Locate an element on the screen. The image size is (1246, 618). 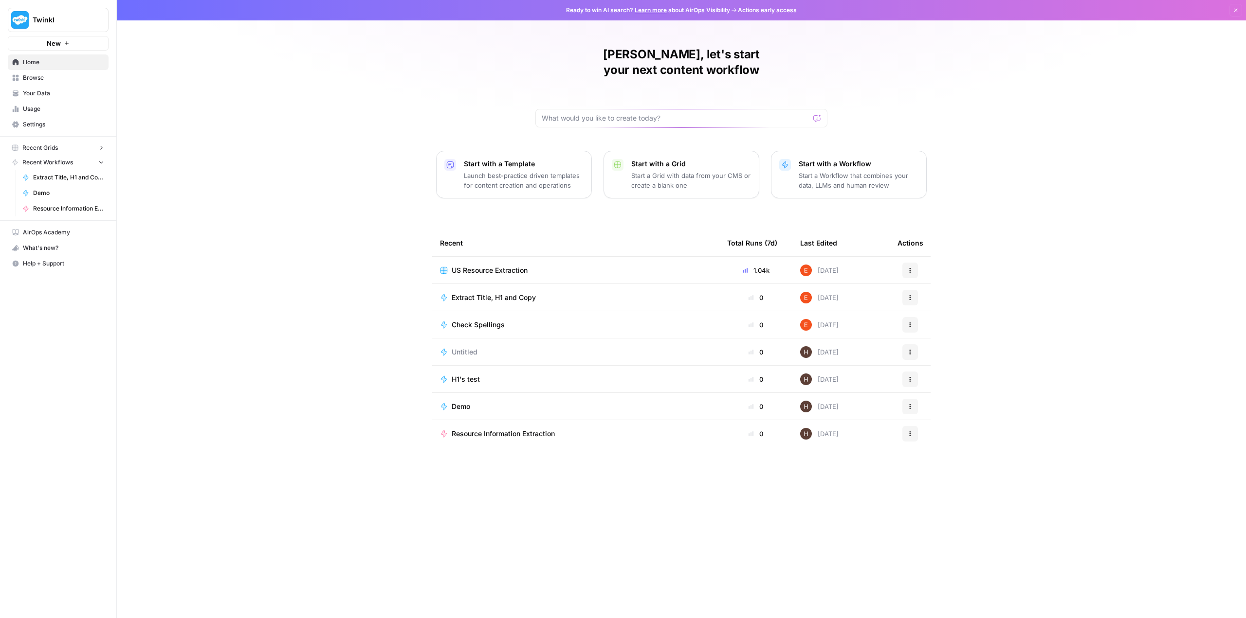
a: Settings is located at coordinates (58, 125).